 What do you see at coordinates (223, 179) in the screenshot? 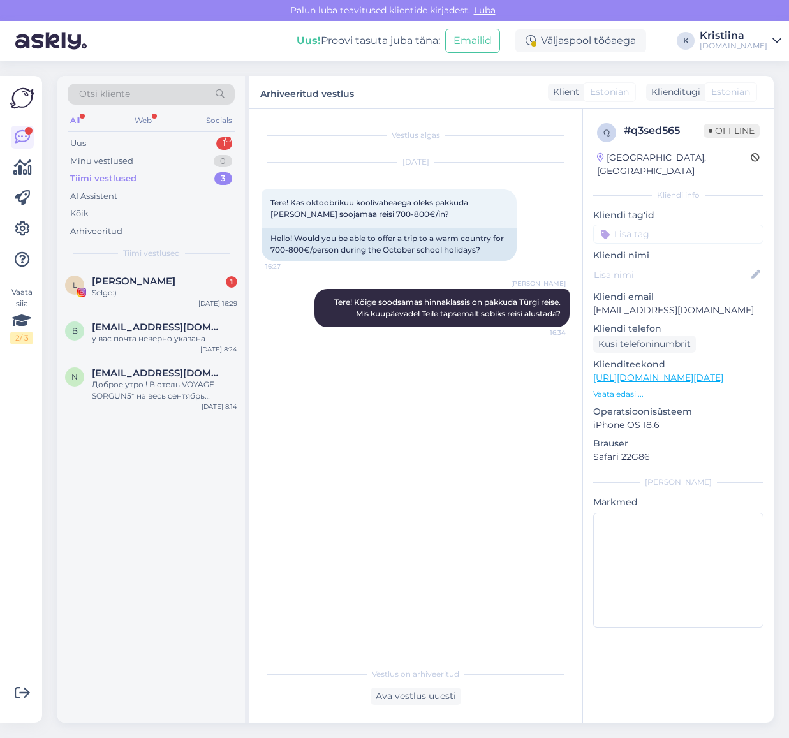
I see `div: 3` at bounding box center [223, 179].